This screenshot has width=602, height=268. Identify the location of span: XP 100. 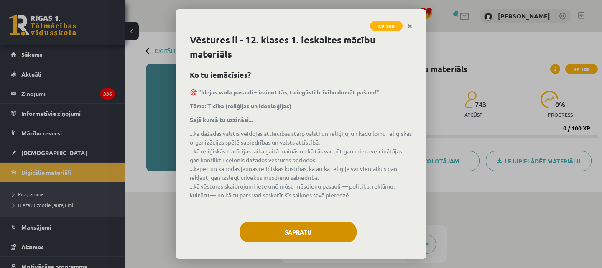
(386, 26).